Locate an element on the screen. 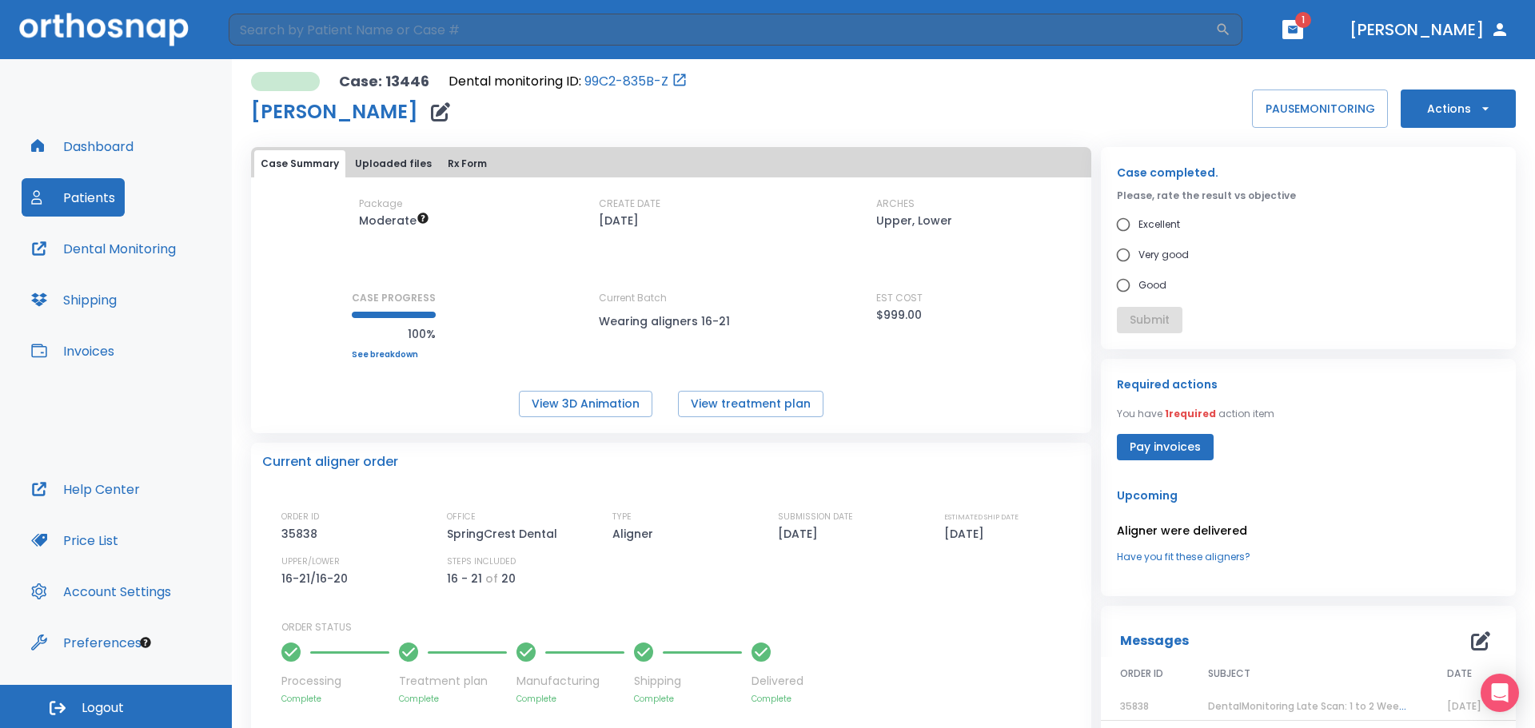  p: Messages is located at coordinates (1155, 641).